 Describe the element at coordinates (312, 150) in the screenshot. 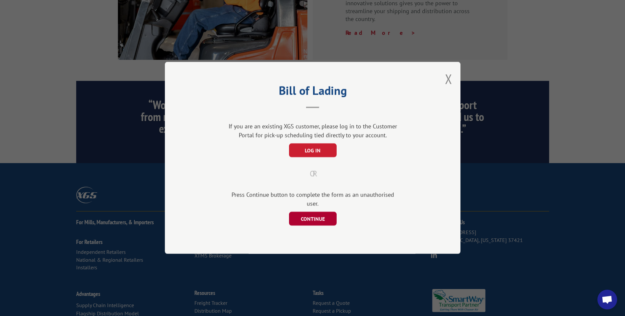

I see `button: LOG IN` at that location.